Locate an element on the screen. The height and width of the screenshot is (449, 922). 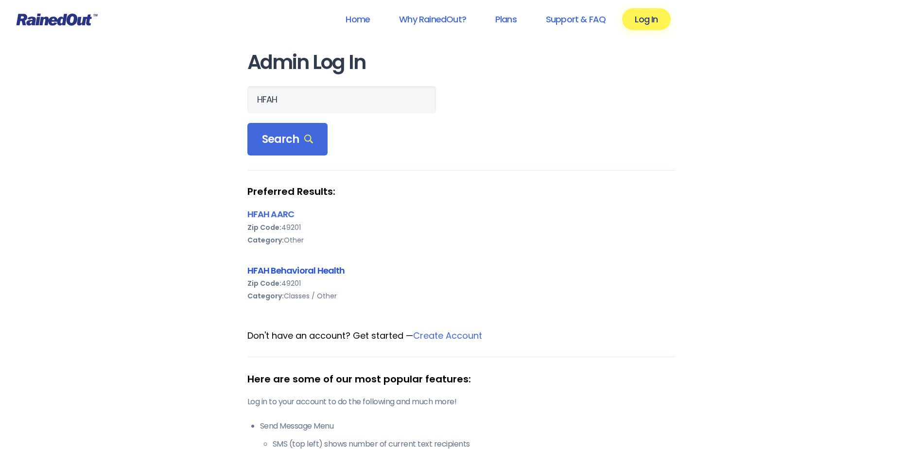
div: HFAH Behavioral Health is located at coordinates (461, 270).